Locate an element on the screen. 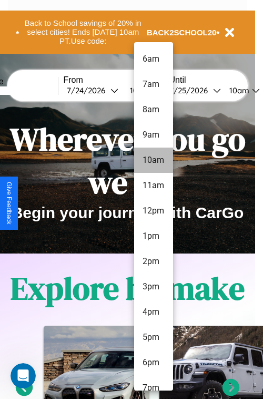  li: 5pm is located at coordinates (154, 337).